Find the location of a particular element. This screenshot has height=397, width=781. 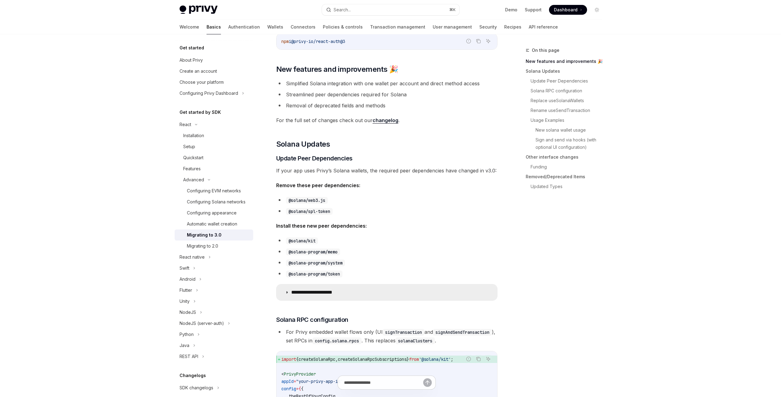

a: Installation is located at coordinates (214, 136).